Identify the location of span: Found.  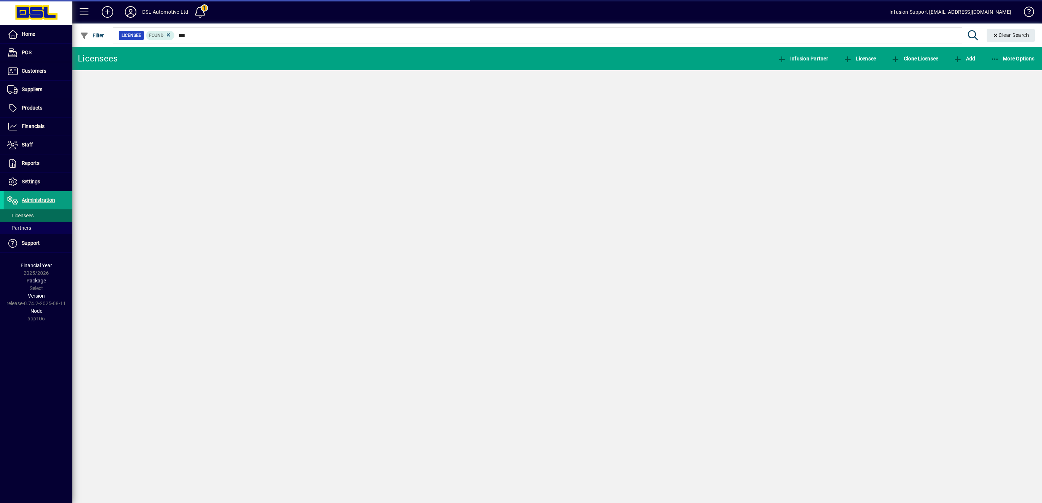
(156, 35).